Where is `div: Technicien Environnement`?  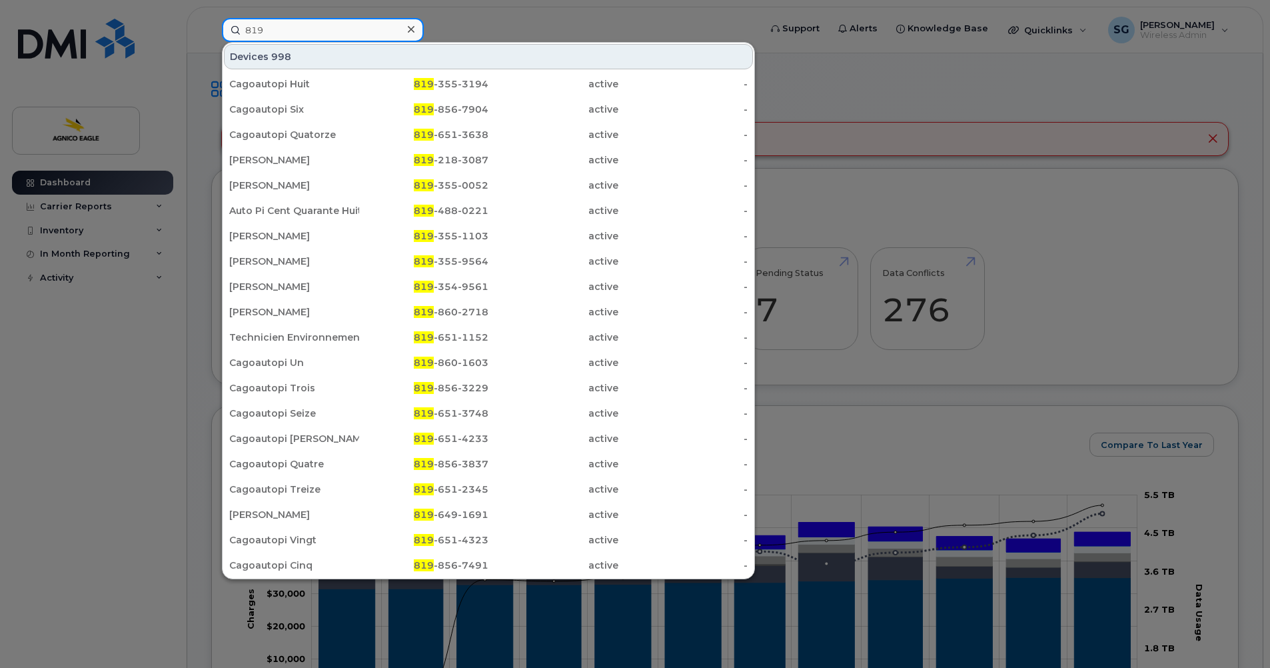 div: Technicien Environnement is located at coordinates (294, 337).